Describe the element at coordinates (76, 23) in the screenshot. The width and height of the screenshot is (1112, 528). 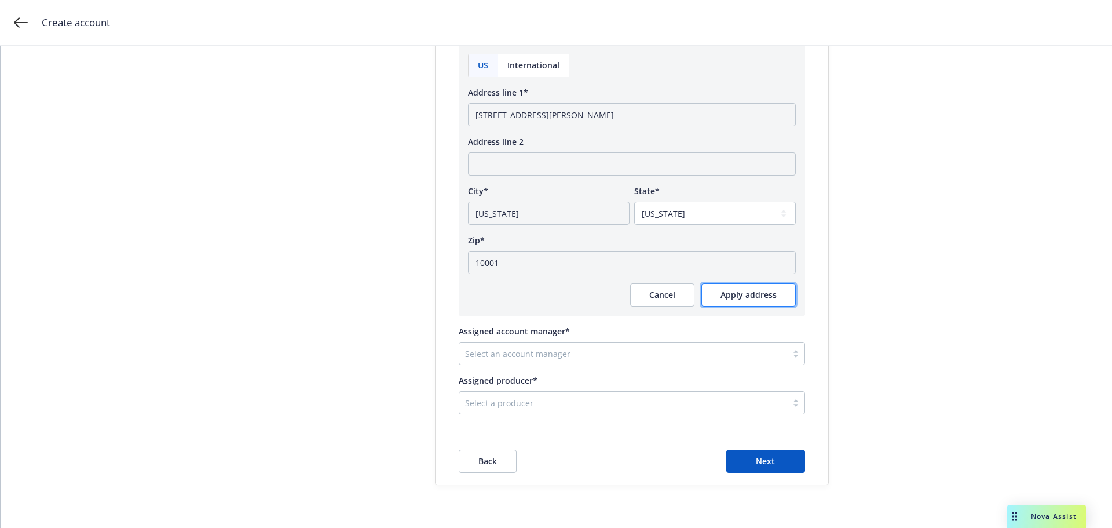
I see `span: Create account` at that location.